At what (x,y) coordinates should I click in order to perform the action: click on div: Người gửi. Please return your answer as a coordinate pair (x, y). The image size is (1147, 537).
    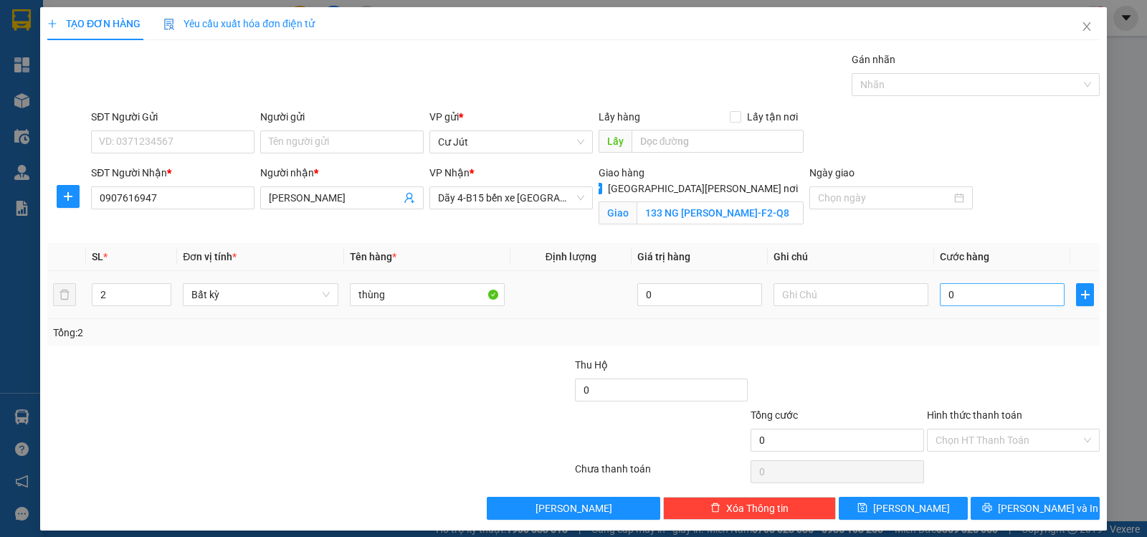
    Looking at the image, I should click on (342, 117).